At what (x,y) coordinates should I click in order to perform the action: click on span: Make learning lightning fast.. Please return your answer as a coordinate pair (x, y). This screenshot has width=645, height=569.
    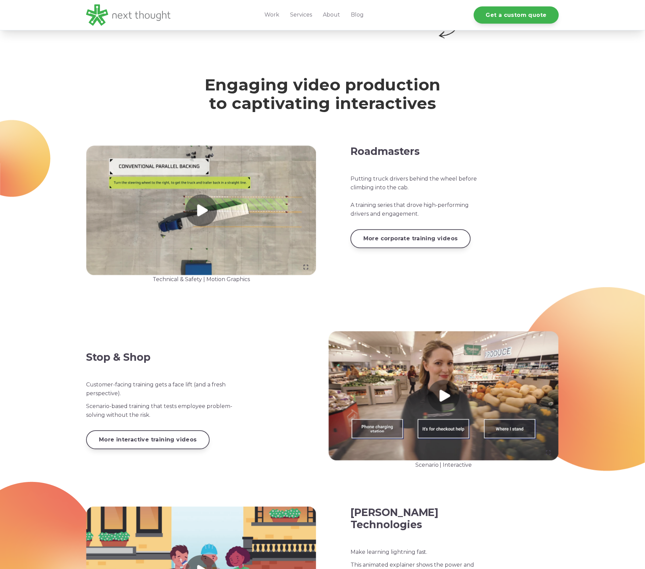
    Looking at the image, I should click on (389, 553).